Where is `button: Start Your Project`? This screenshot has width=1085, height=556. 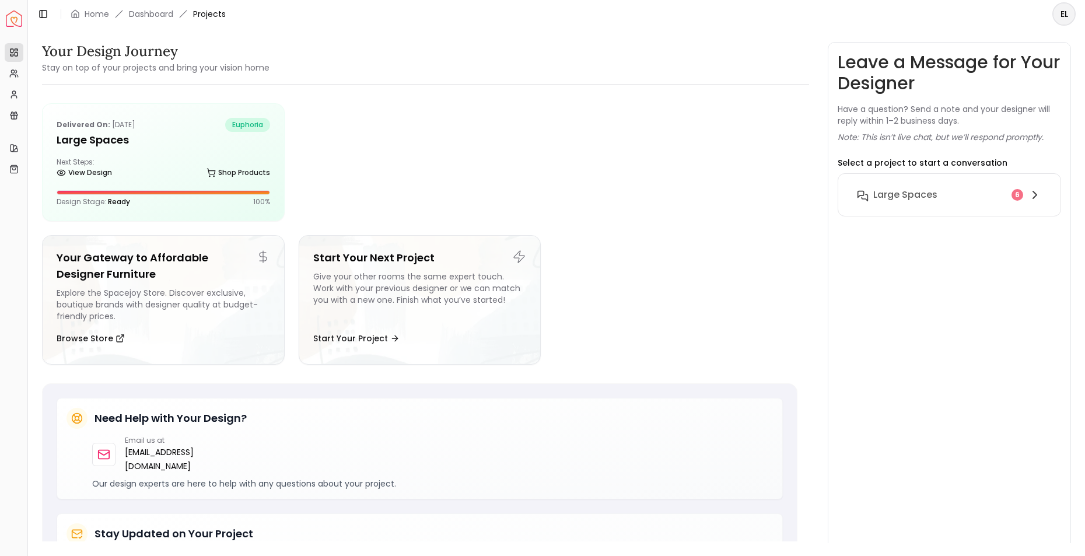 button: Start Your Project is located at coordinates (357, 338).